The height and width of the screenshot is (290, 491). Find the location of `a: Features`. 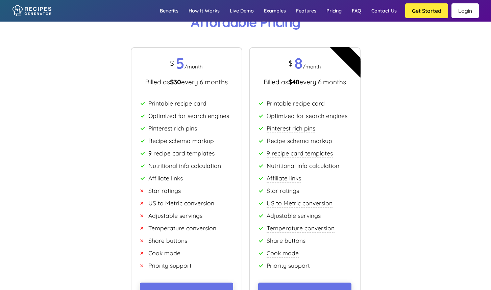

a: Features is located at coordinates (306, 11).